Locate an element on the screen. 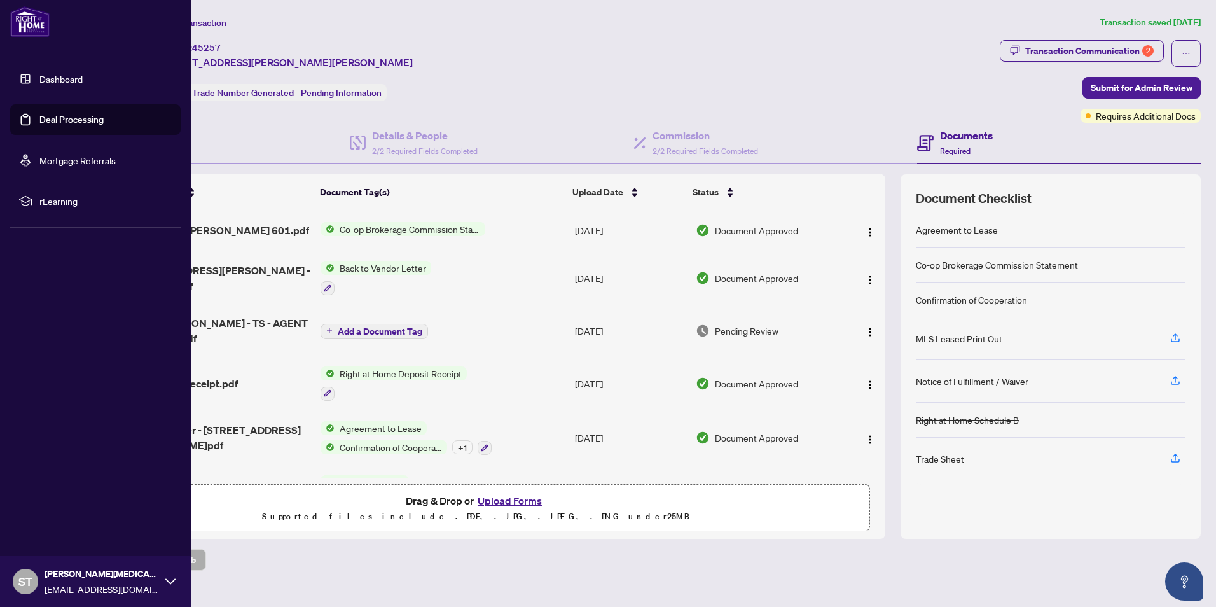 The image size is (1216, 607). button: Upload Forms is located at coordinates (509, 500).